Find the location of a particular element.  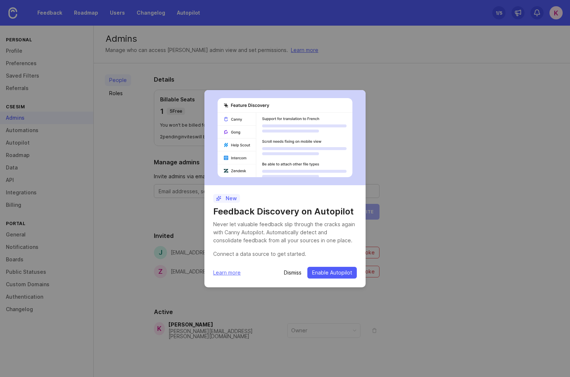

button: Dismiss is located at coordinates (293, 273).